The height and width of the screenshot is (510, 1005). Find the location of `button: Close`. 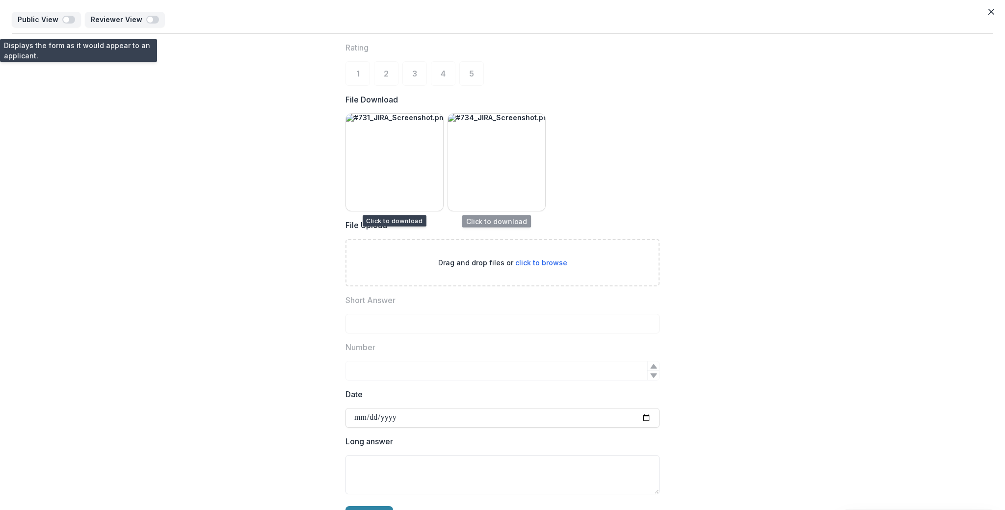

button: Close is located at coordinates (991, 12).